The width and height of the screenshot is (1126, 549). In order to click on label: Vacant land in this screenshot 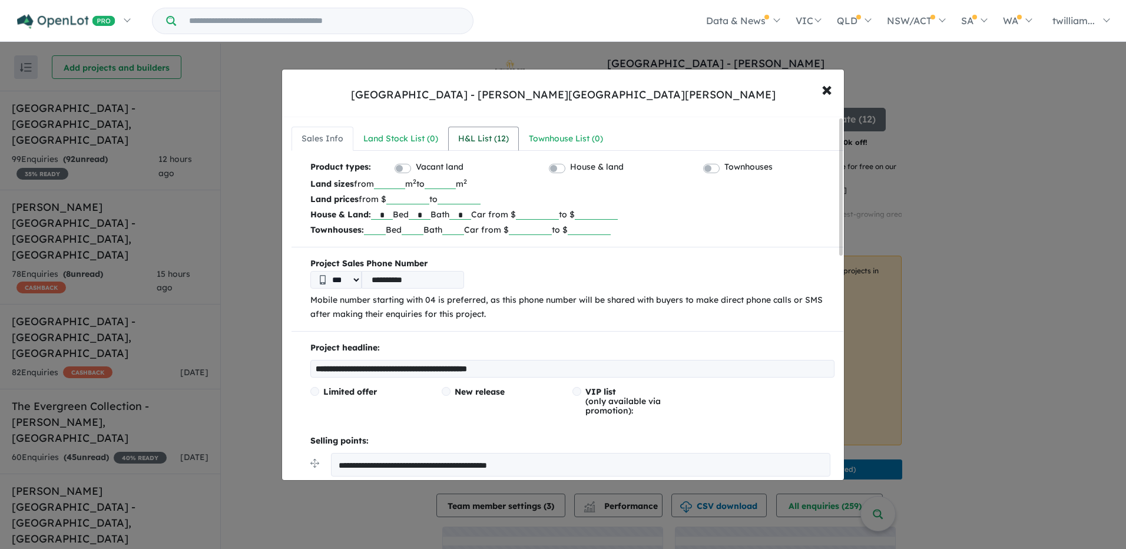, I will do `click(439, 167)`.